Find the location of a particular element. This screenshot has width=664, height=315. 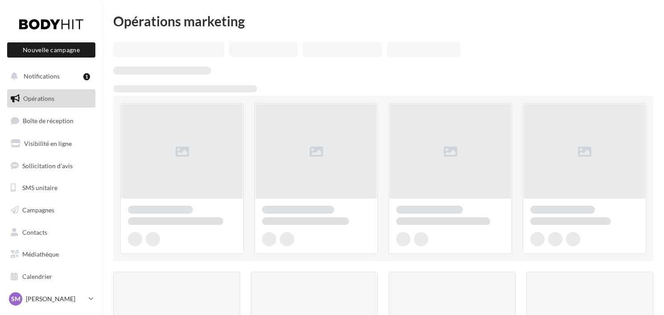

span: Visibilité en ligne is located at coordinates (48, 143).